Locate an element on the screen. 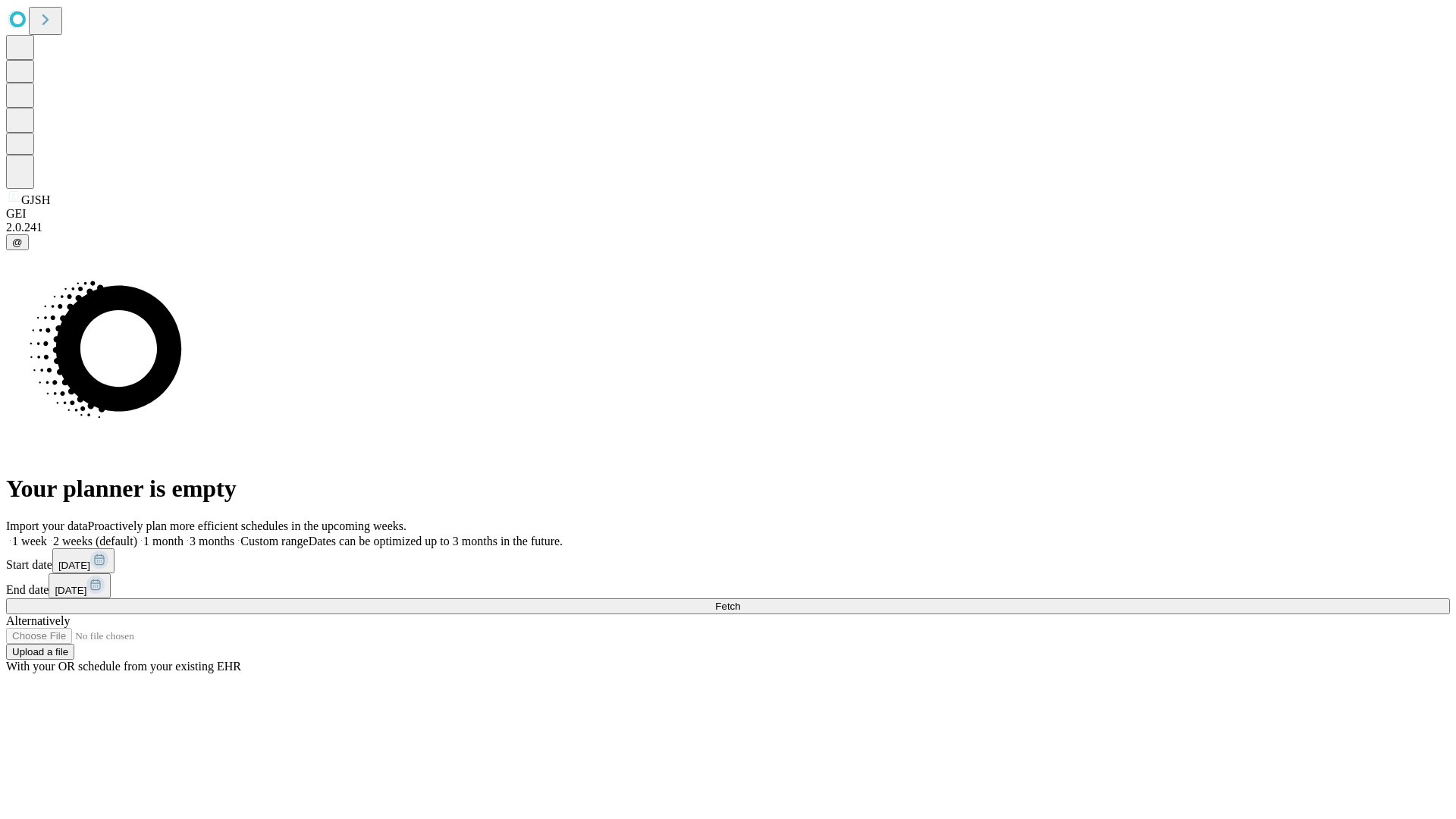 The width and height of the screenshot is (1456, 819). div: 2.0.241 is located at coordinates (728, 227).